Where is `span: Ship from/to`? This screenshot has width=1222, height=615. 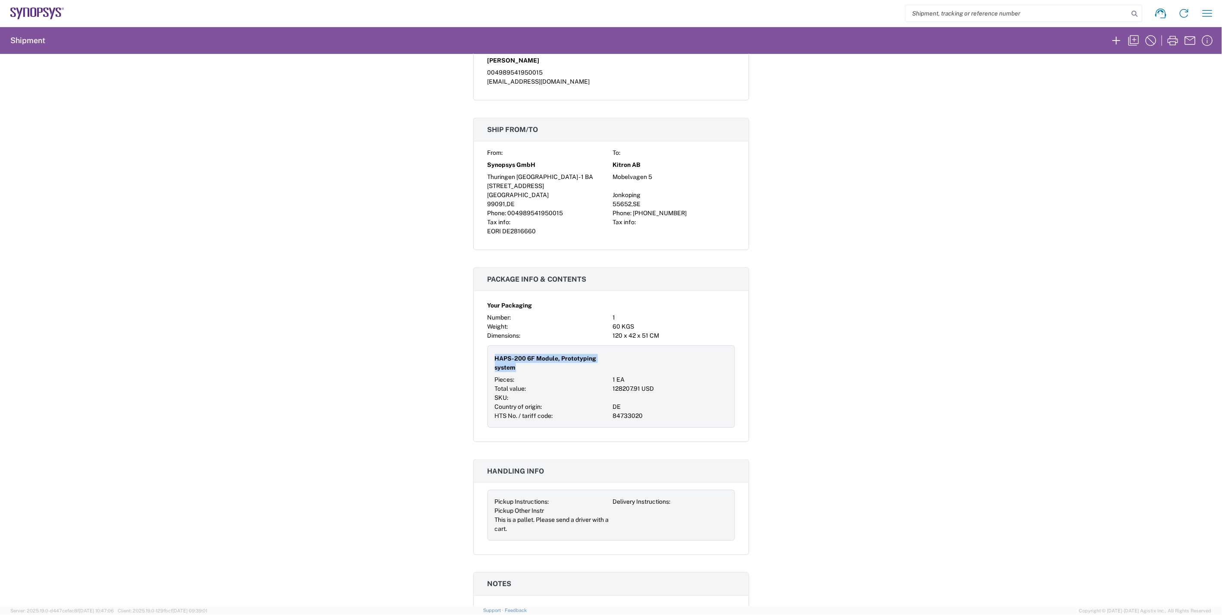 span: Ship from/to is located at coordinates (513, 129).